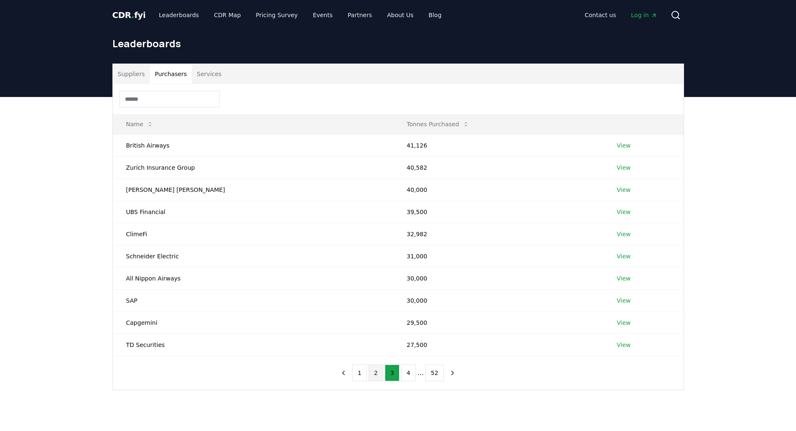  What do you see at coordinates (253, 233) in the screenshot?
I see `td: ClimeFi` at bounding box center [253, 233].